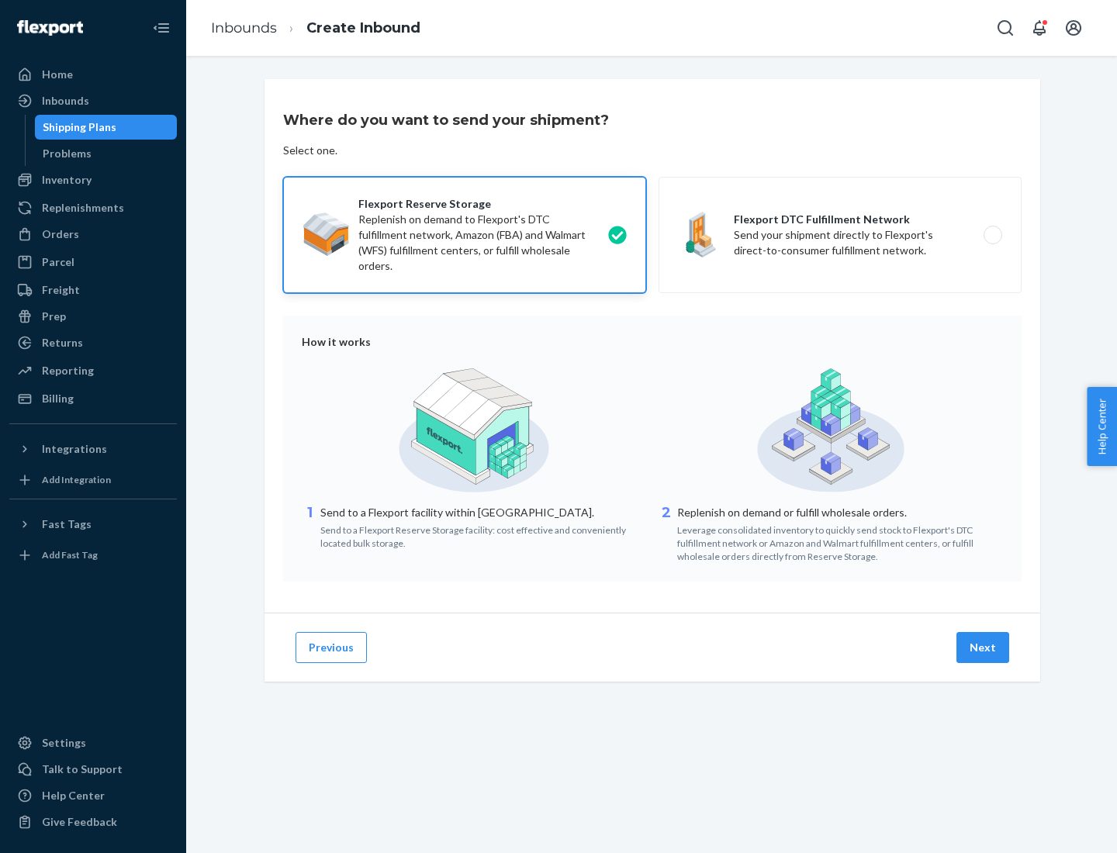 The image size is (1117, 853). I want to click on div: Returns, so click(62, 343).